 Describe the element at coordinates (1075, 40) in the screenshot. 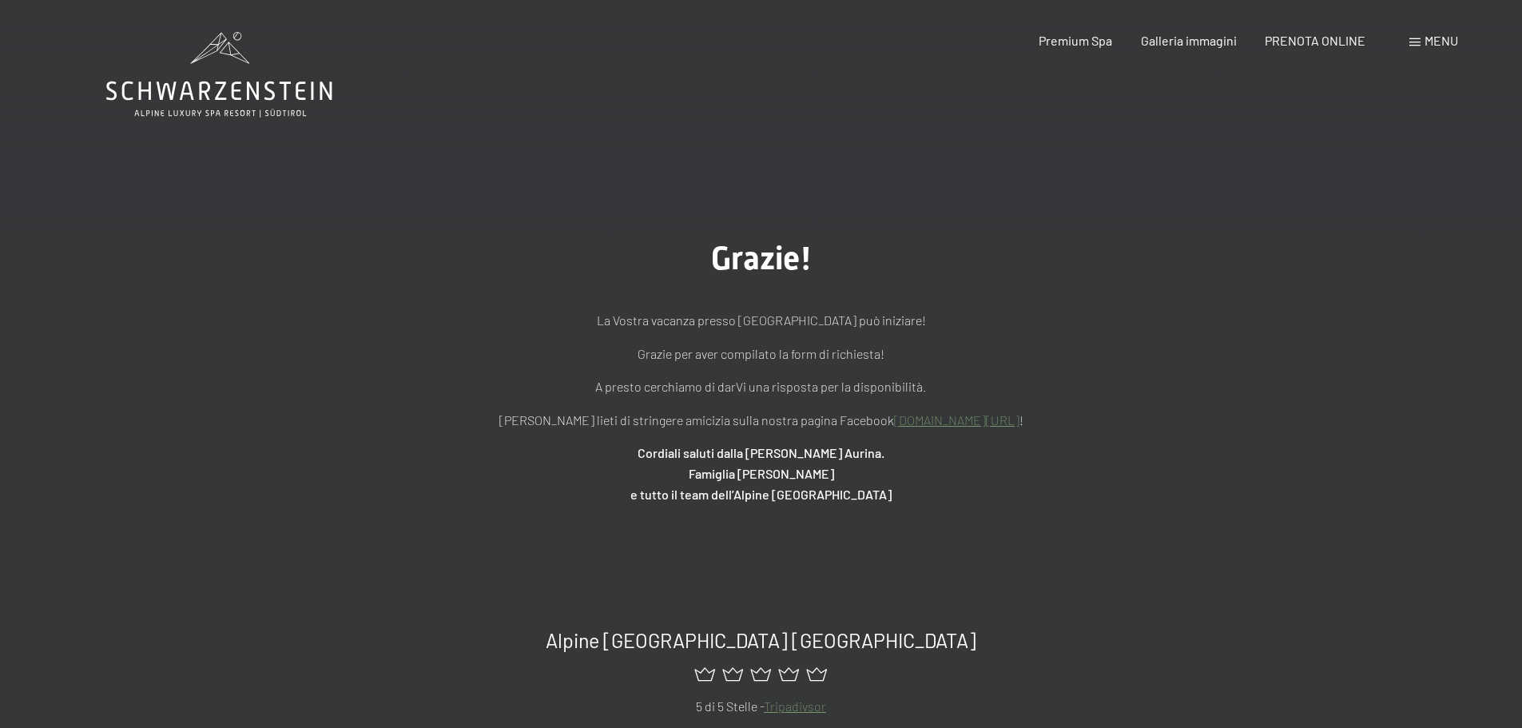

I see `span: Premium Spa` at that location.